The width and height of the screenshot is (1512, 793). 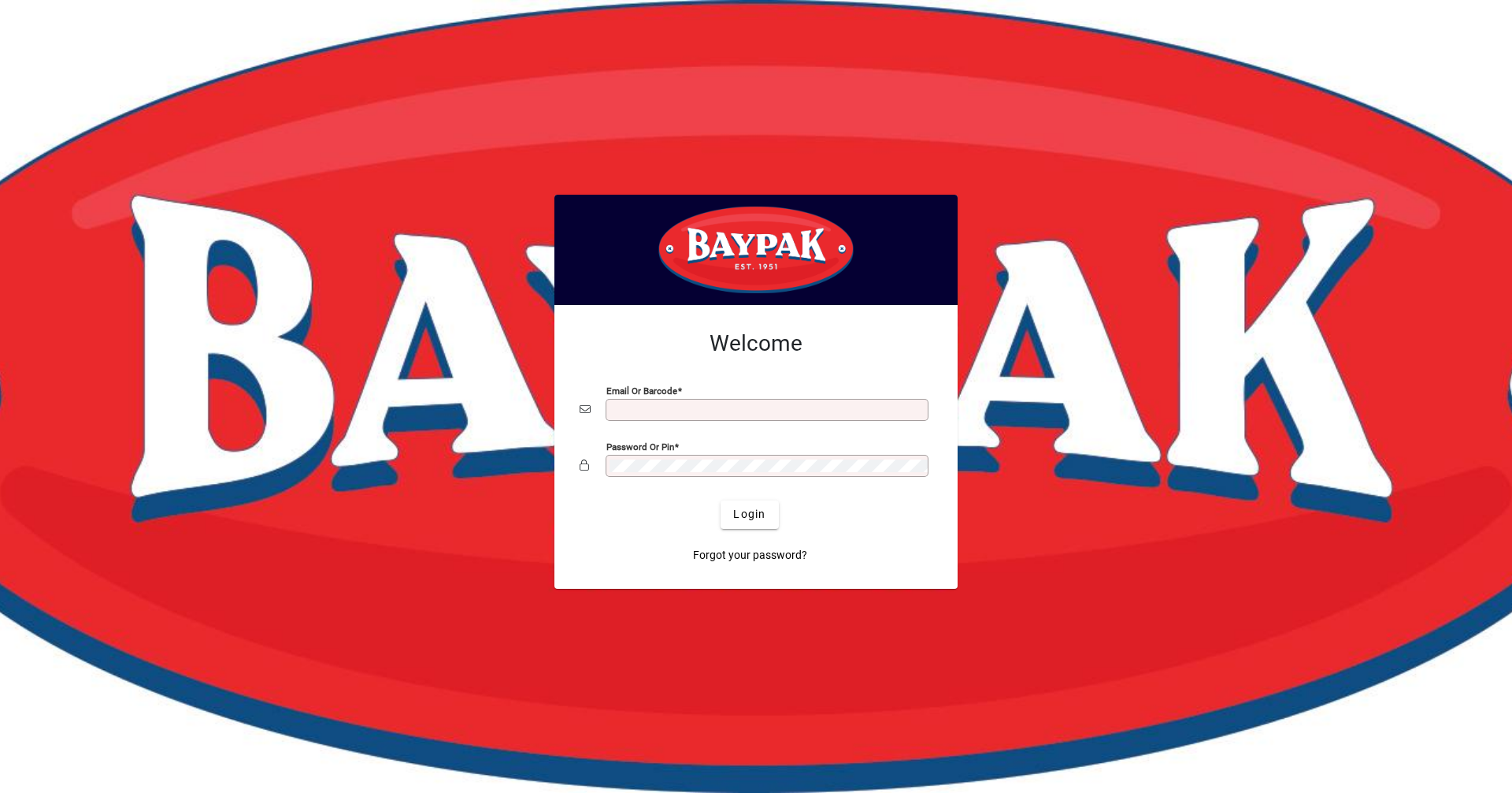 I want to click on a: Forgot your password?, so click(x=750, y=555).